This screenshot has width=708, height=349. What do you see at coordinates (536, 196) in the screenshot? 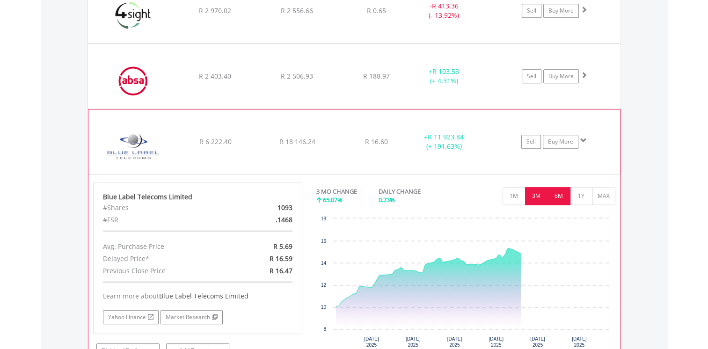
I see `button: 3M` at bounding box center [536, 196].